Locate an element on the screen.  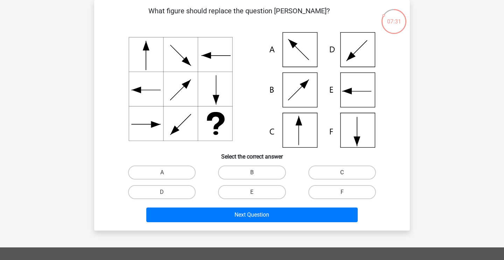
label: A is located at coordinates (162, 173).